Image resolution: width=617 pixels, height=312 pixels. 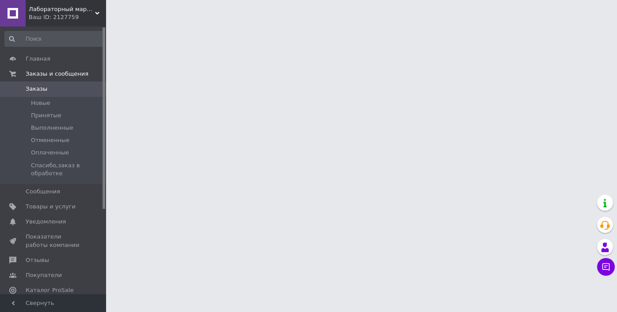 What do you see at coordinates (37, 260) in the screenshot?
I see `span: Отзывы` at bounding box center [37, 260].